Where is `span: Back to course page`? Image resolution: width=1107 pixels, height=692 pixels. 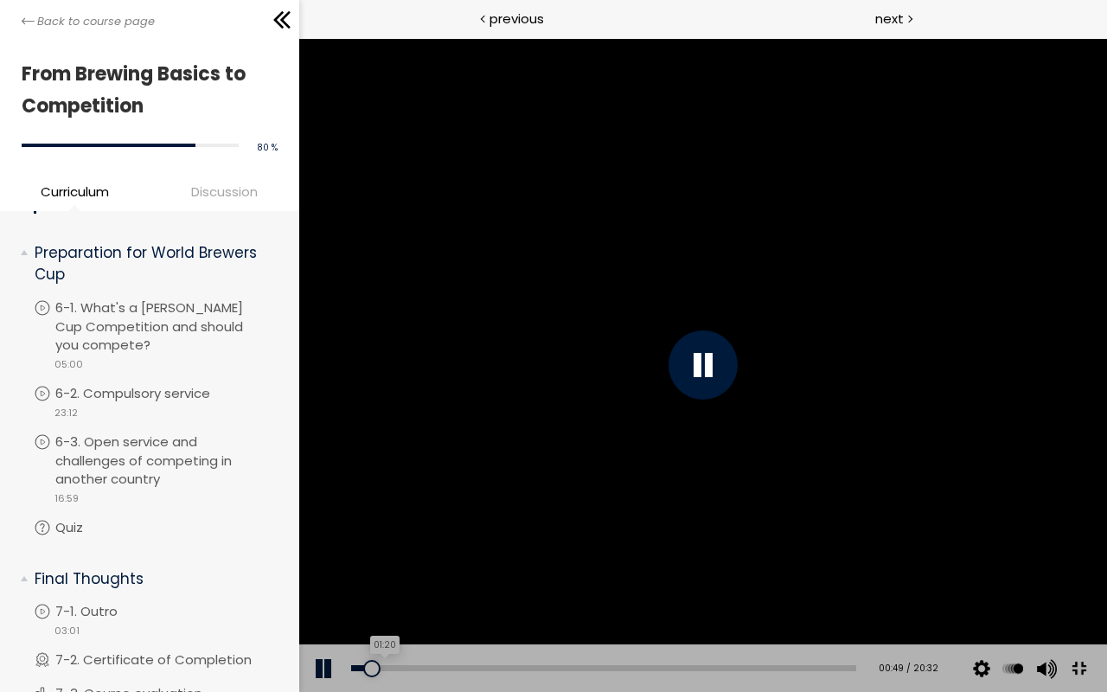 span: Back to course page is located at coordinates (96, 22).